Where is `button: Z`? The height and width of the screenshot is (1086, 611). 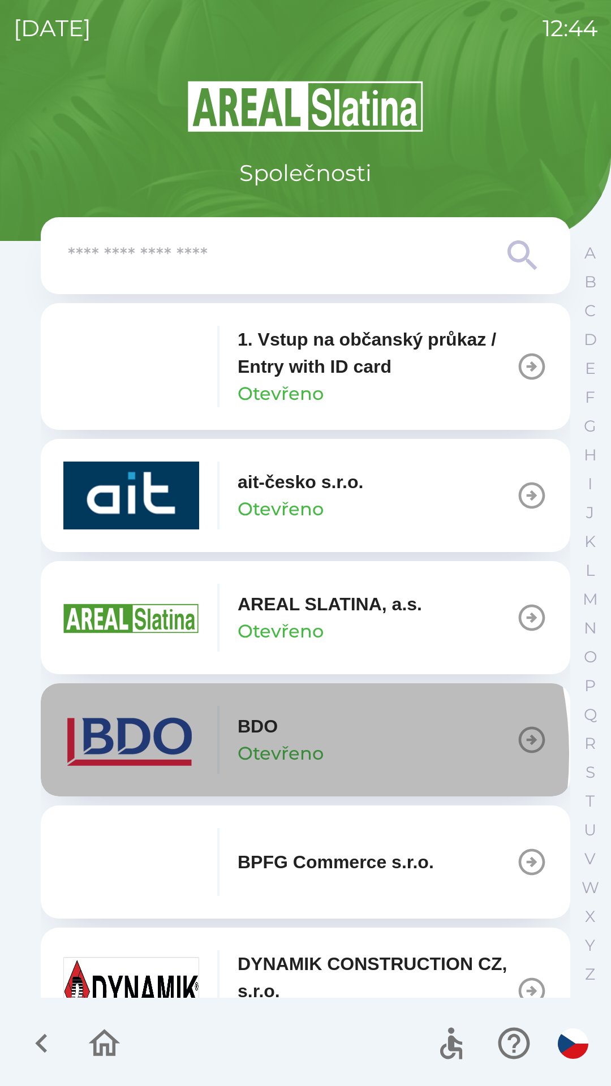
button: Z is located at coordinates (590, 974).